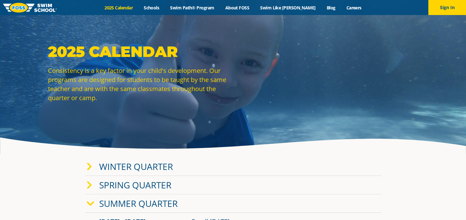  Describe the element at coordinates (135, 185) in the screenshot. I see `a: Spring Quarter` at that location.